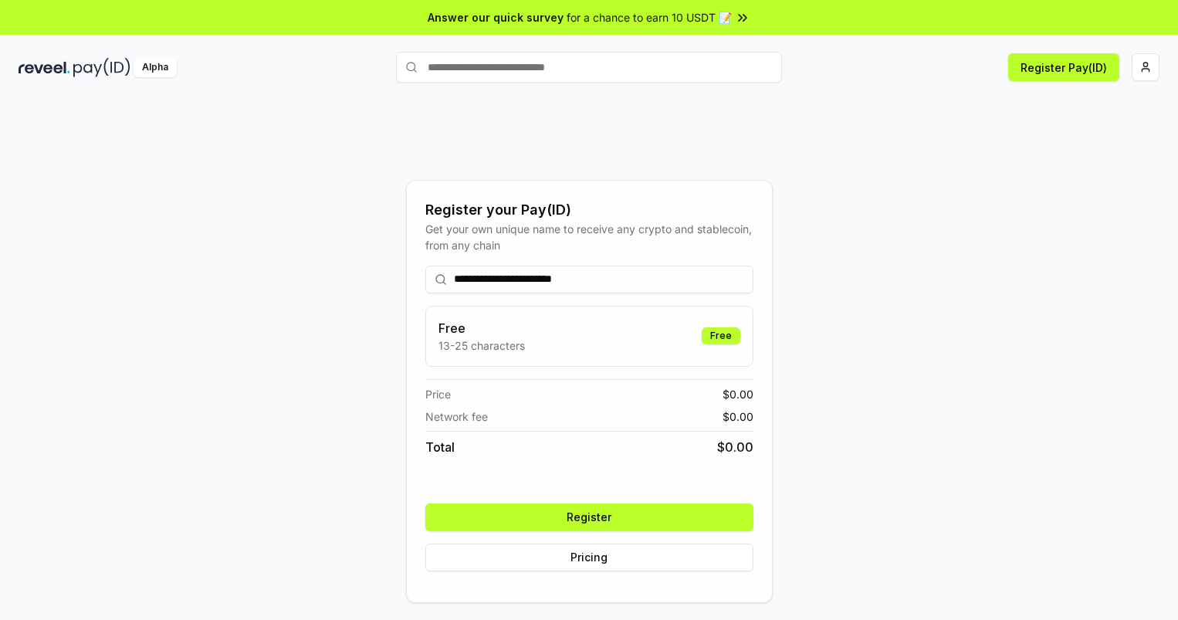 The image size is (1178, 620). What do you see at coordinates (102, 67) in the screenshot?
I see `img: pay_id` at bounding box center [102, 67].